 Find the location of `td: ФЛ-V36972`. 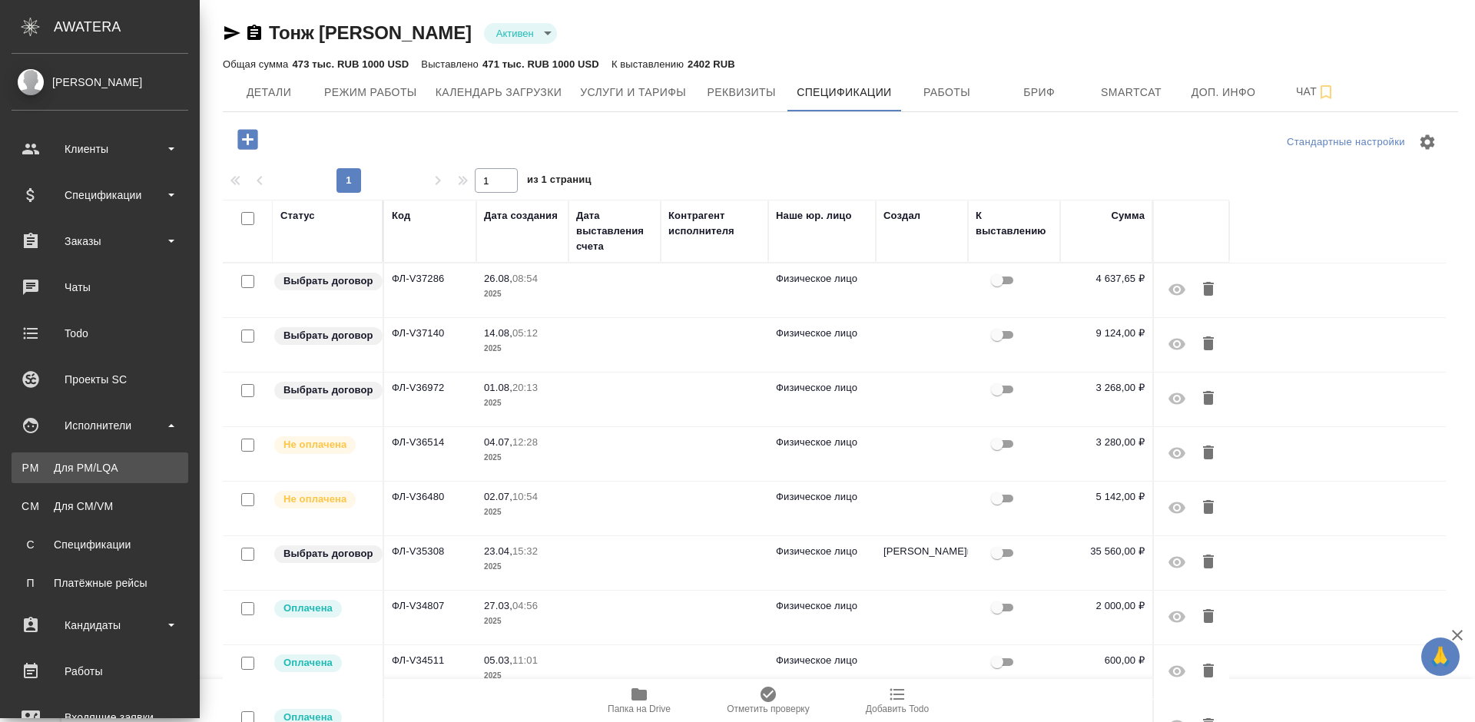

td: ФЛ-V36972 is located at coordinates (430, 400).